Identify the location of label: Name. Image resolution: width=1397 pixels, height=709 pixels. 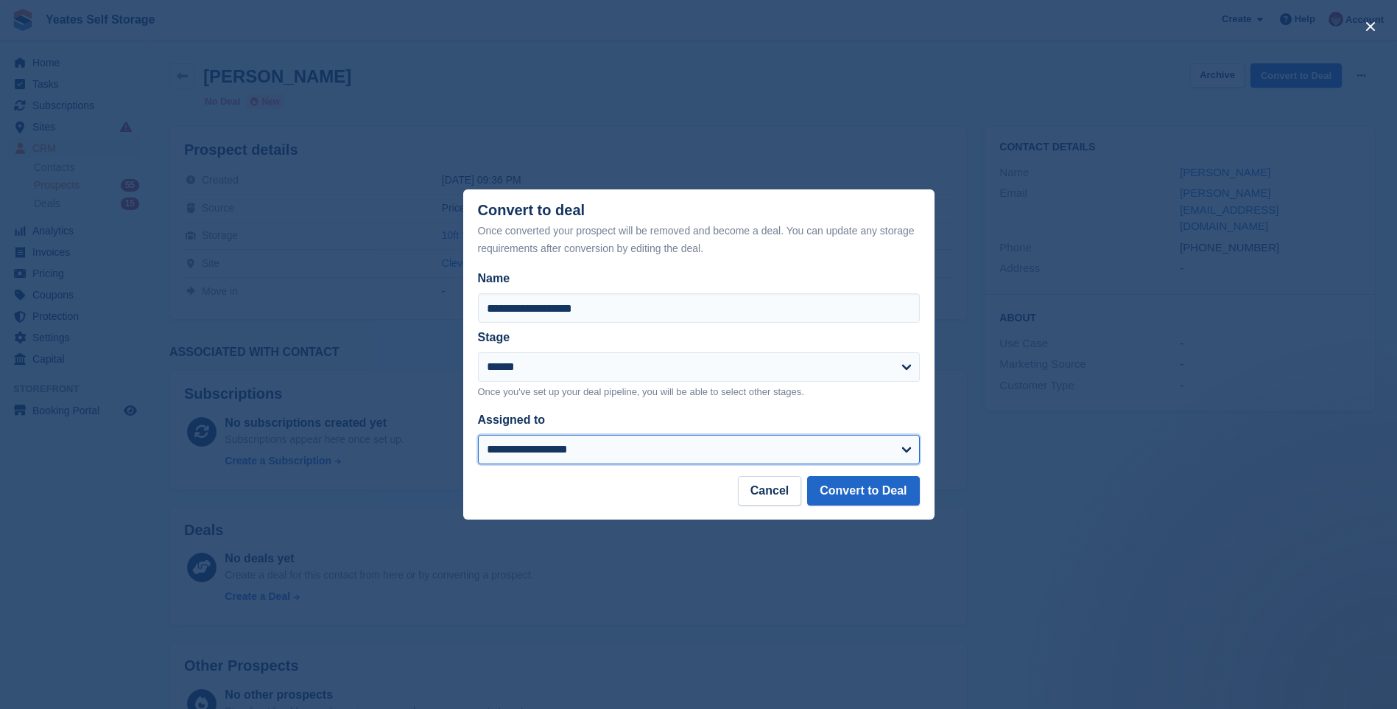
(699, 278).